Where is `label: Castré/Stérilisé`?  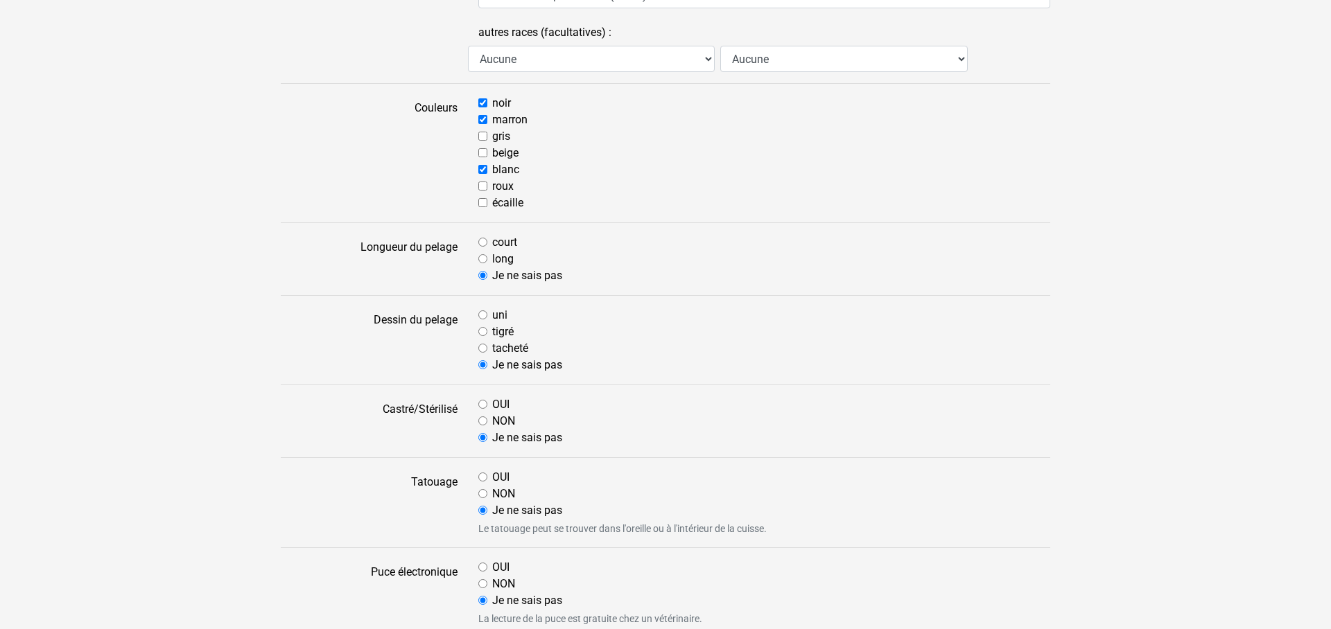 label: Castré/Stérilisé is located at coordinates (369, 421).